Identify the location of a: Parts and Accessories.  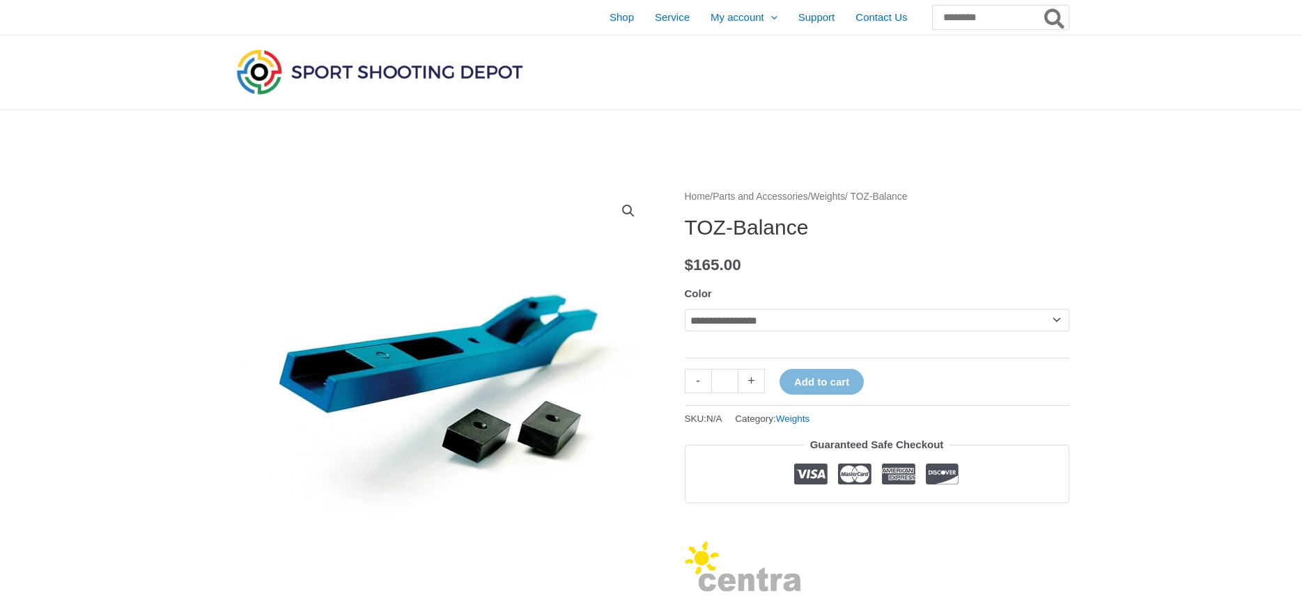
(760, 196).